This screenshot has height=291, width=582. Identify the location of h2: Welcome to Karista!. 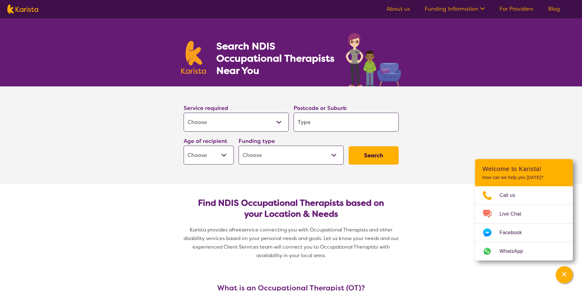
(524, 169).